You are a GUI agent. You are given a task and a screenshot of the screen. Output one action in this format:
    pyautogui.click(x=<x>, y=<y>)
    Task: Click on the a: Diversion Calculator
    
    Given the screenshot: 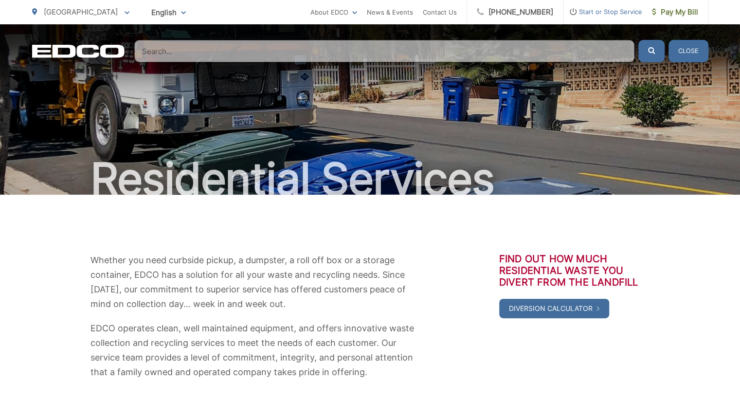 What is the action you would take?
    pyautogui.click(x=554, y=309)
    